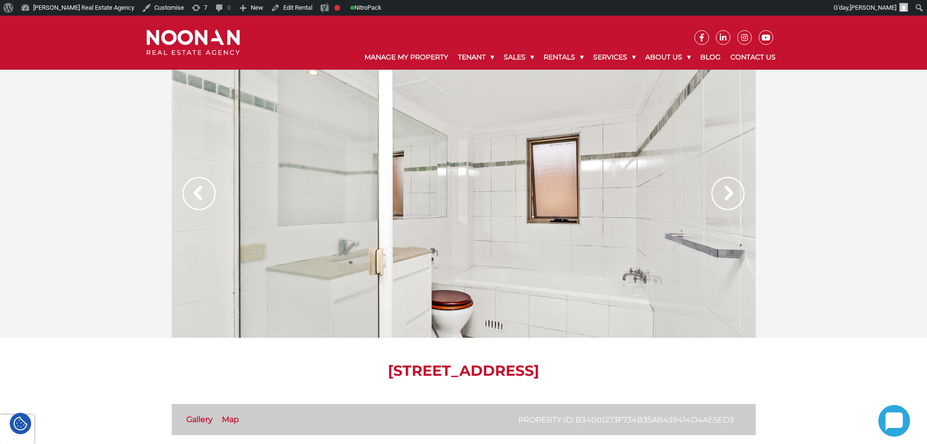  What do you see at coordinates (519, 57) in the screenshot?
I see `a: Sales` at bounding box center [519, 57].